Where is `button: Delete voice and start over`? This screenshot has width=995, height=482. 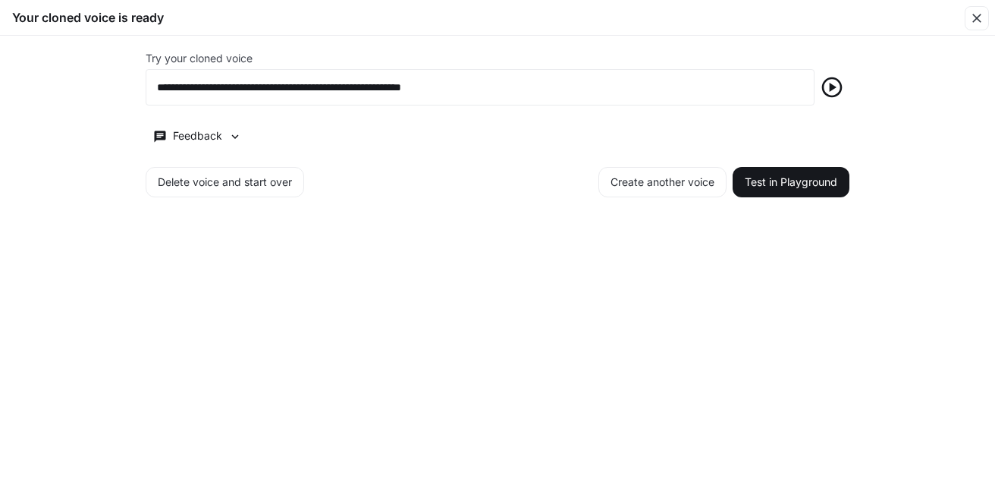
button: Delete voice and start over is located at coordinates (225, 182).